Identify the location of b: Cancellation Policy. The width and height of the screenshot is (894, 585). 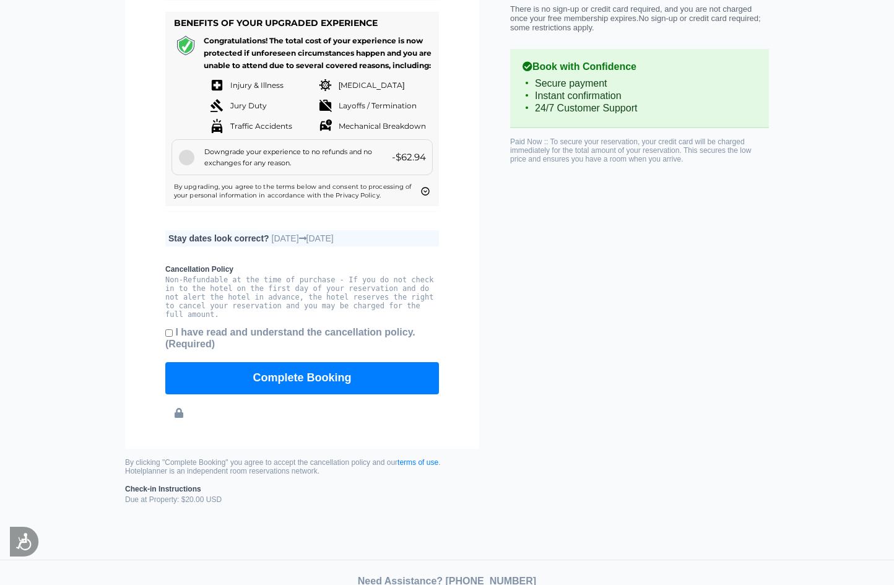
(302, 269).